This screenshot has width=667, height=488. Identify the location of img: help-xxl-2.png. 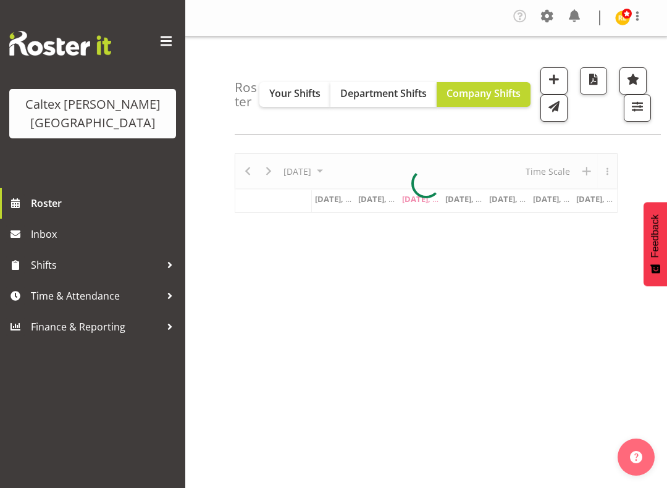
(636, 457).